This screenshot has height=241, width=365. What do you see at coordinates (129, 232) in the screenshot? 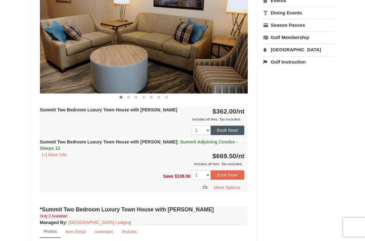
I see `small: Policies` at bounding box center [129, 232].